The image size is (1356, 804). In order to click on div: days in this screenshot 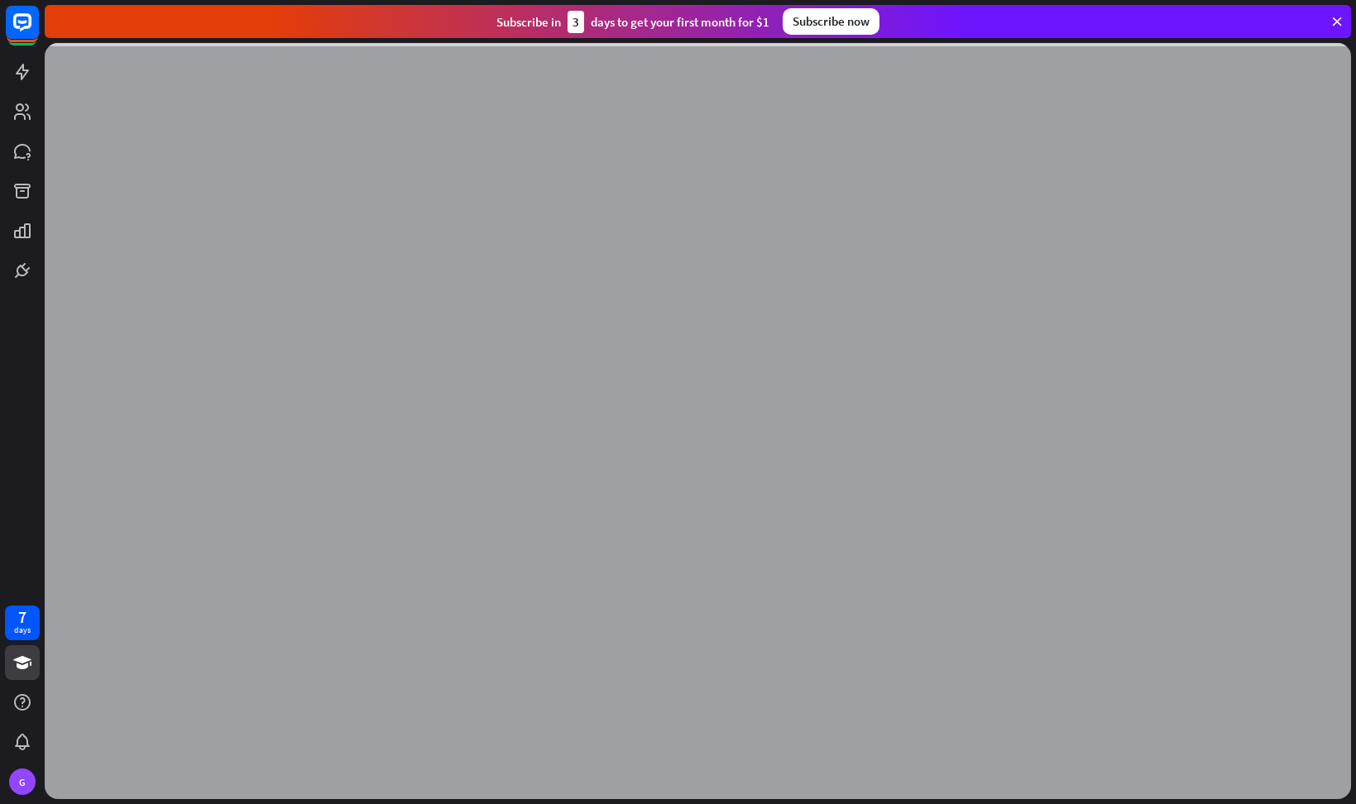, I will do `click(22, 630)`.